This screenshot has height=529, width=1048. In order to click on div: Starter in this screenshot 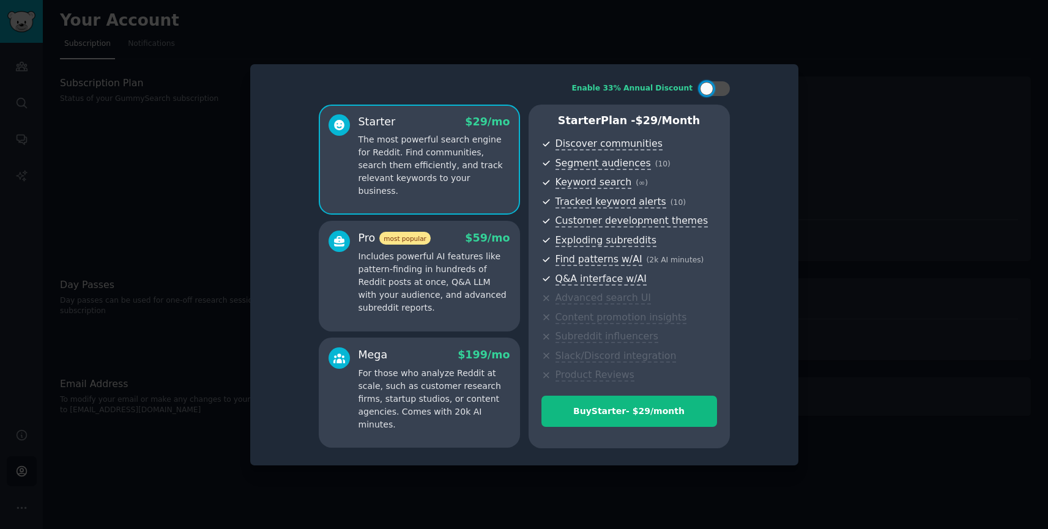, I will do `click(377, 122)`.